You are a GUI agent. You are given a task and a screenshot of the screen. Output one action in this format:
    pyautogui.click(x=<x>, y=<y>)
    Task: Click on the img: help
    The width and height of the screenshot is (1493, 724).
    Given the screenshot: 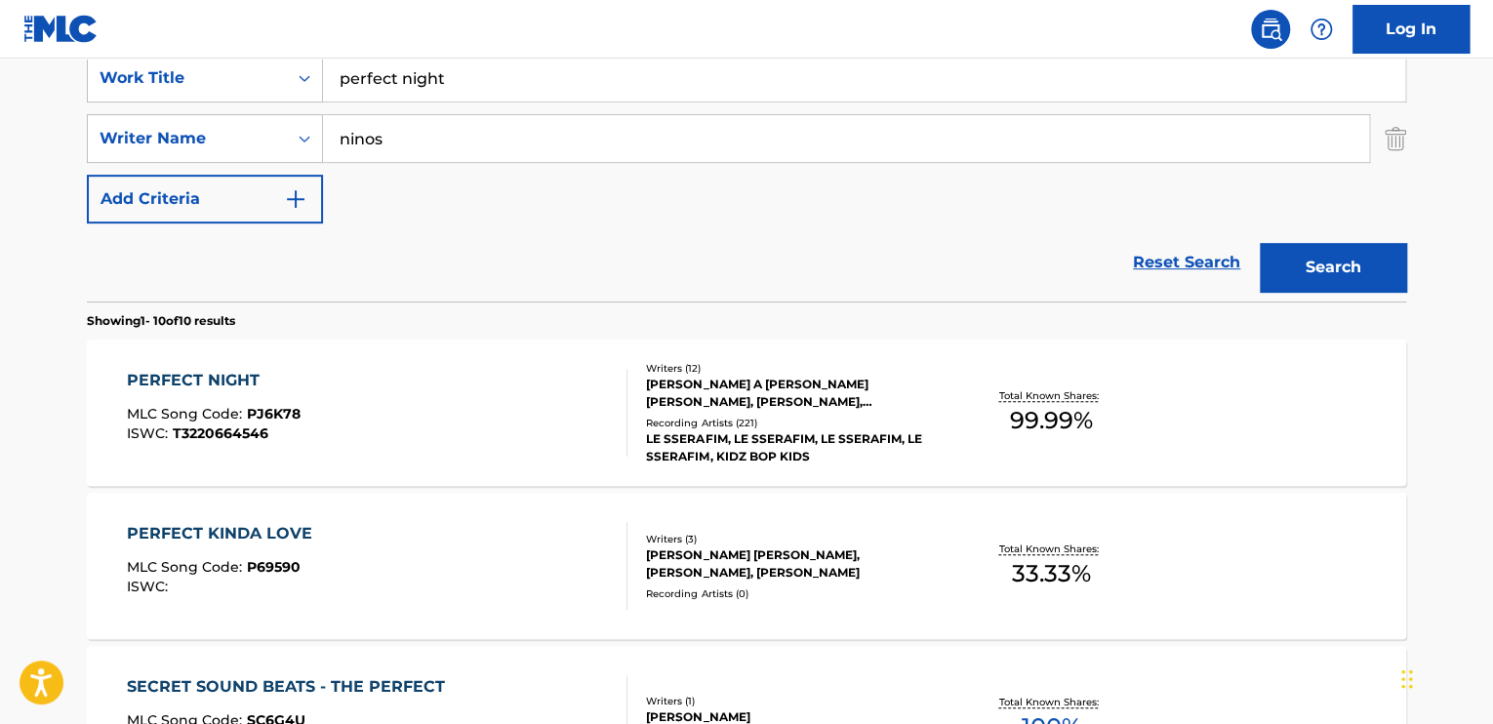 What is the action you would take?
    pyautogui.click(x=1321, y=29)
    